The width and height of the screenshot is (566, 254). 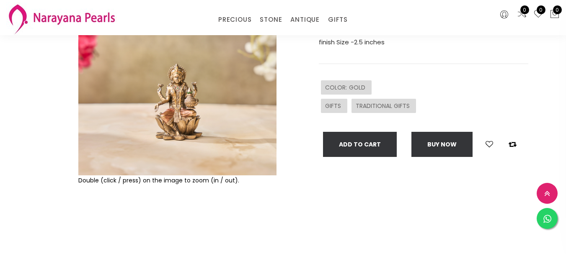 What do you see at coordinates (334, 106) in the screenshot?
I see `span: GIFTS` at bounding box center [334, 106].